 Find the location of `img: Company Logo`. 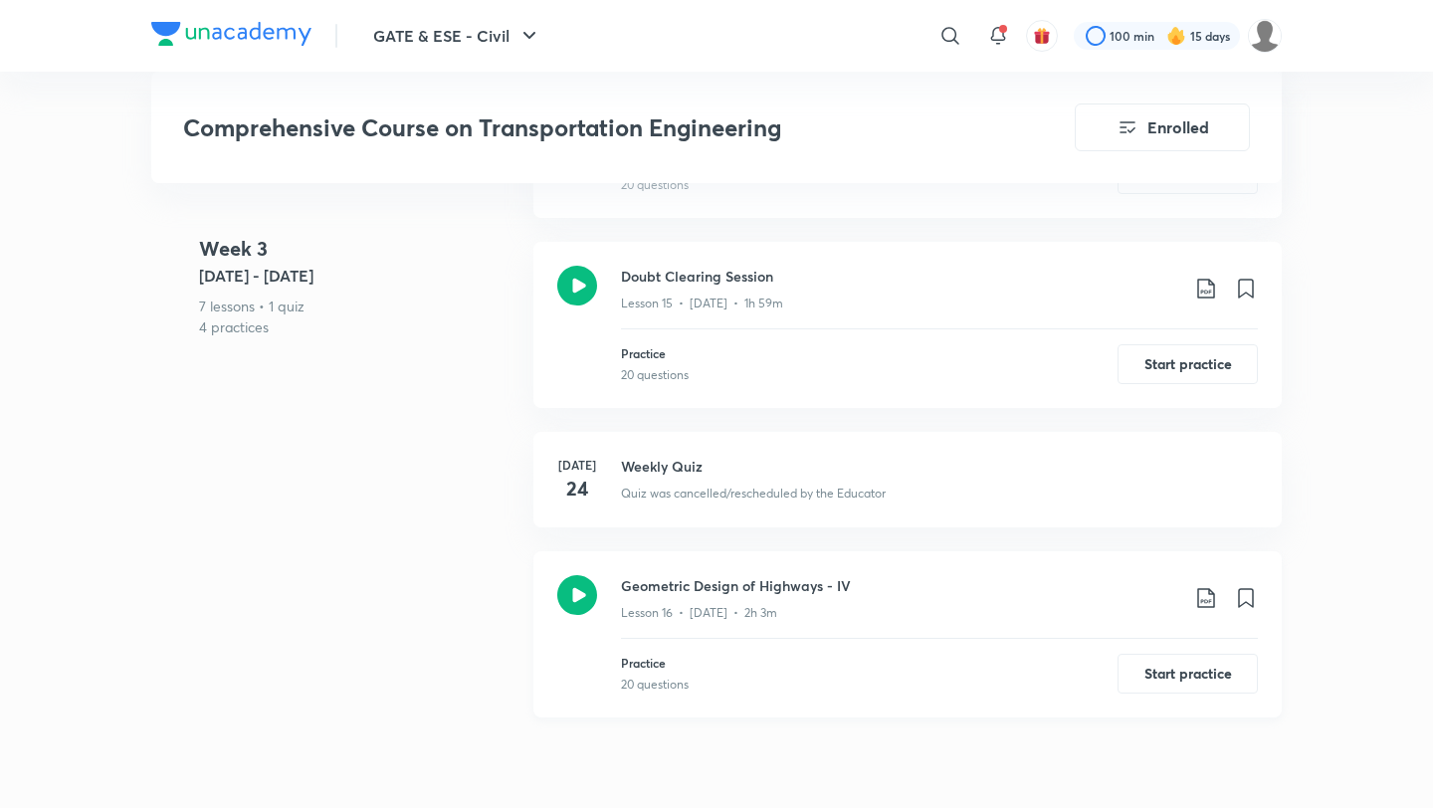

img: Company Logo is located at coordinates (231, 34).